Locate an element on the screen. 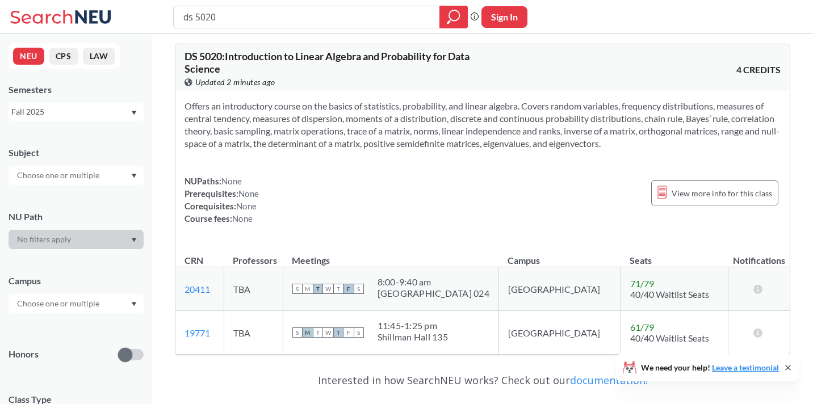 This screenshot has width=813, height=404. a: Leave a testimonial is located at coordinates (745, 367).